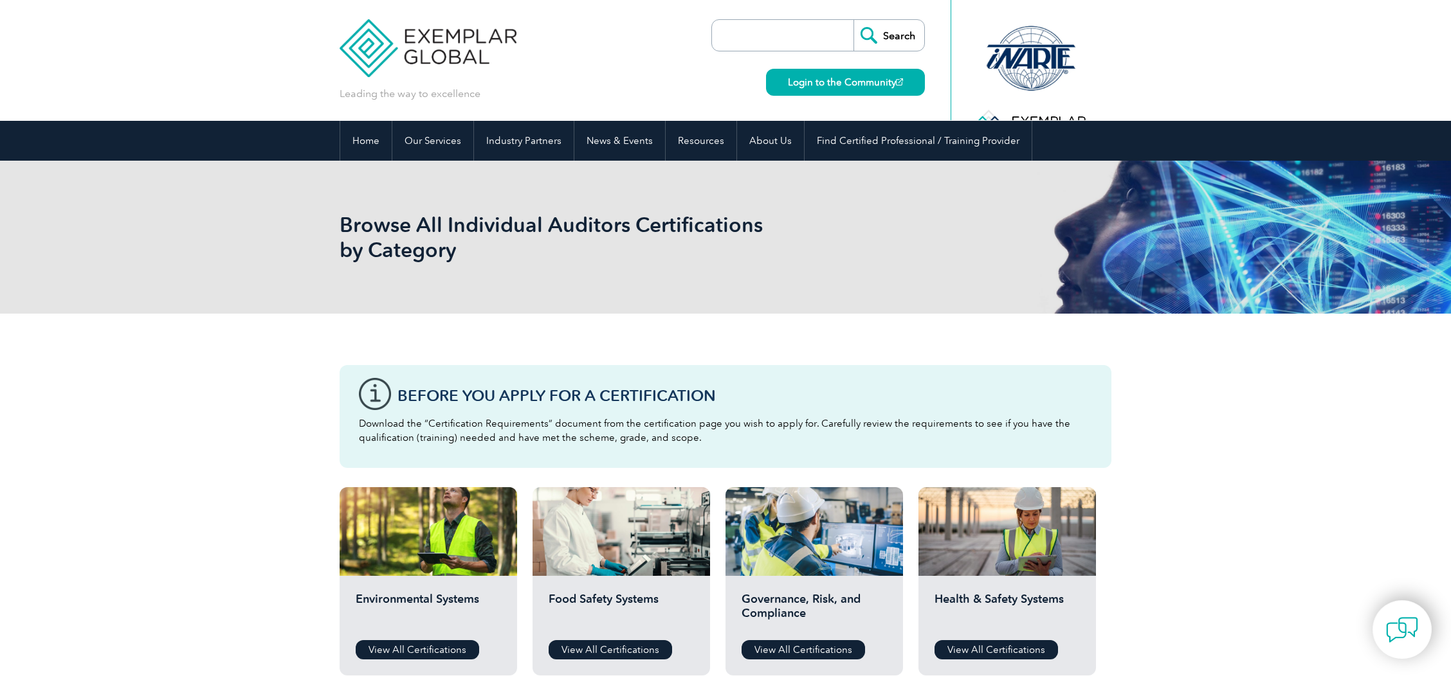 The width and height of the screenshot is (1451, 678). Describe the element at coordinates (586, 237) in the screenshot. I see `h1: Browse All Individual Auditors Certifications by Category` at that location.